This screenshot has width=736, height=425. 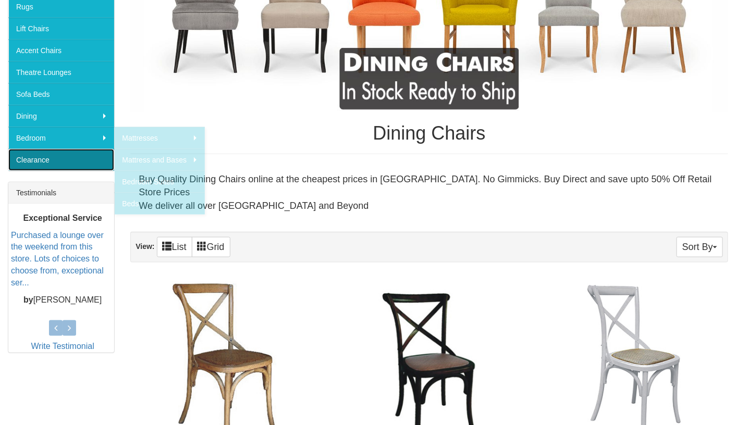 I want to click on a: List, so click(x=175, y=247).